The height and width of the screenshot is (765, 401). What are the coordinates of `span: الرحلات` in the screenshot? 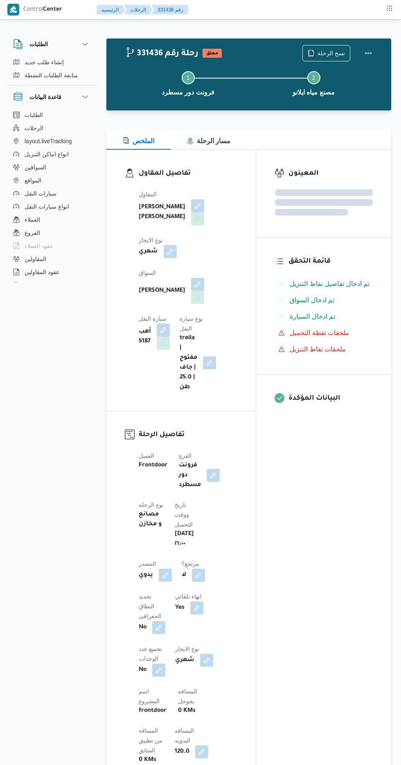 It's located at (34, 128).